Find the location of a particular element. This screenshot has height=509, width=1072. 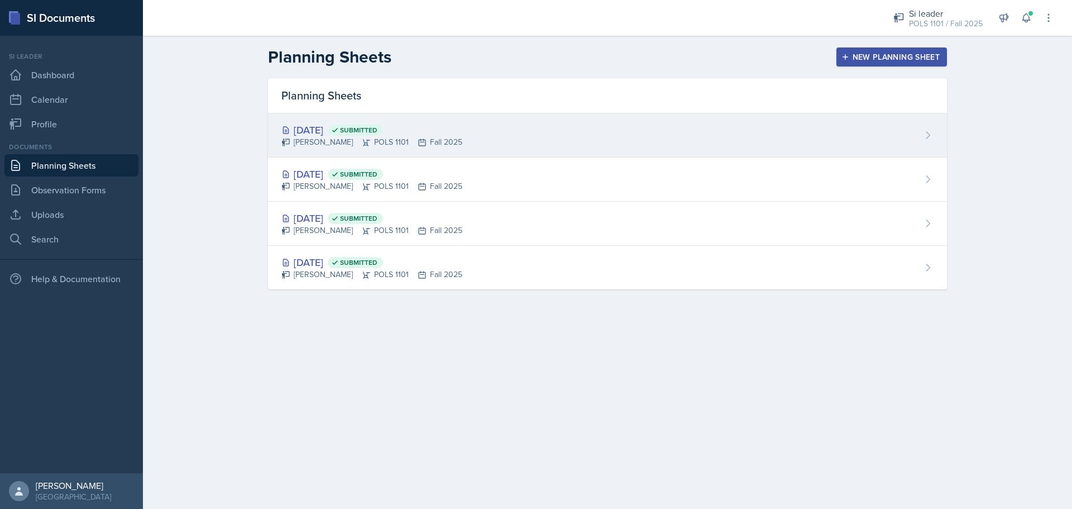

div: Documents is located at coordinates (71, 147).